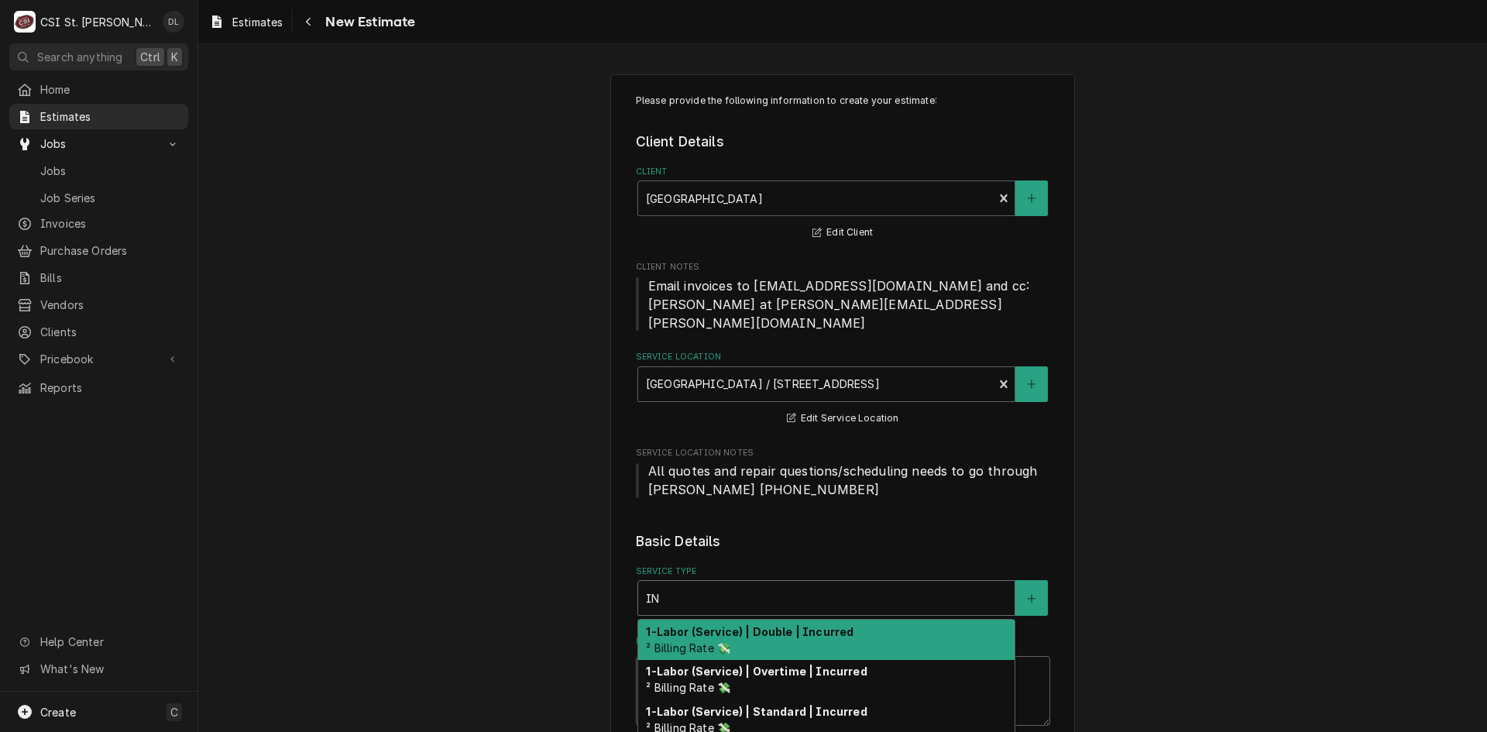 This screenshot has width=1487, height=732. What do you see at coordinates (1031, 598) in the screenshot?
I see `button: Create New Service` at bounding box center [1031, 598].